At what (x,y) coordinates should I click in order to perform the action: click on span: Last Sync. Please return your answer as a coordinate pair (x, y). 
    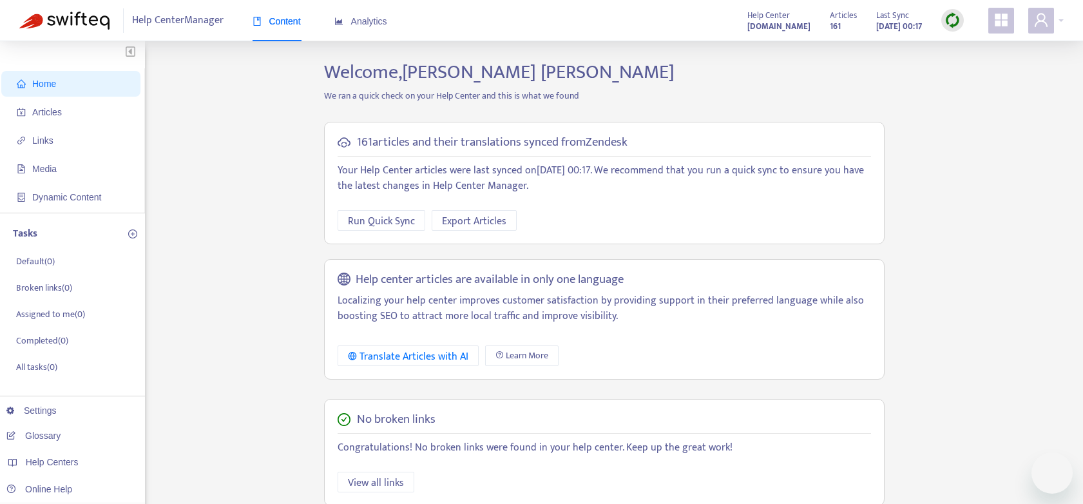
    Looking at the image, I should click on (892, 15).